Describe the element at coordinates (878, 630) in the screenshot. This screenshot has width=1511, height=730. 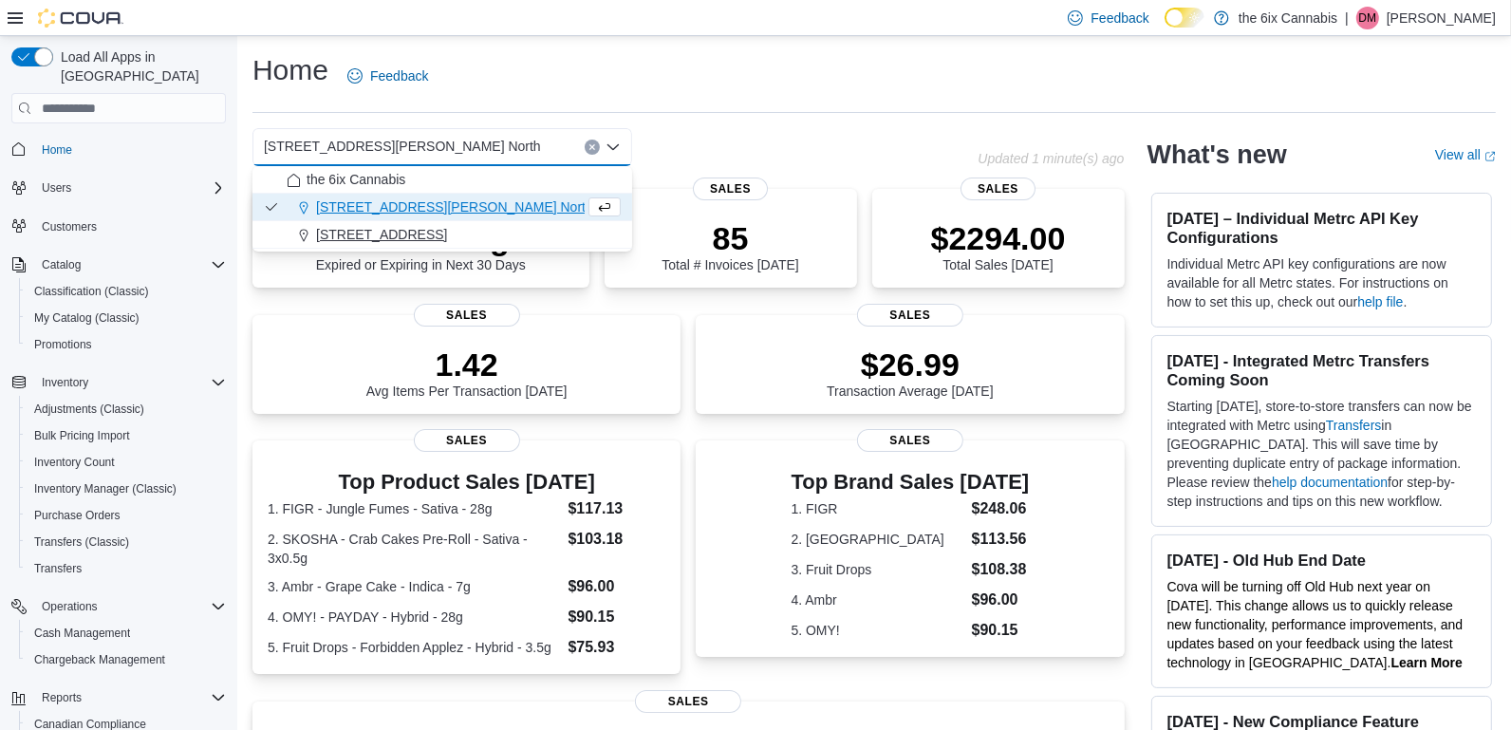
I see `dt: 5. OMY!` at that location.